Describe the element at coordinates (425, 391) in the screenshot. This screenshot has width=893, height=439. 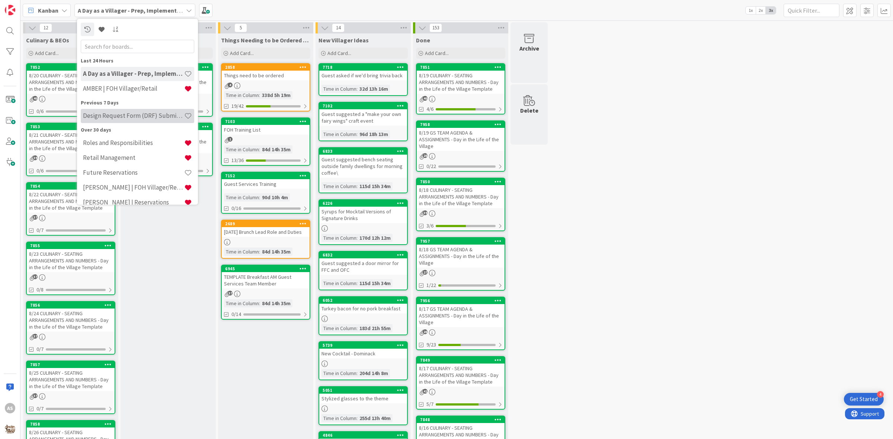
I see `span: 41` at that location.